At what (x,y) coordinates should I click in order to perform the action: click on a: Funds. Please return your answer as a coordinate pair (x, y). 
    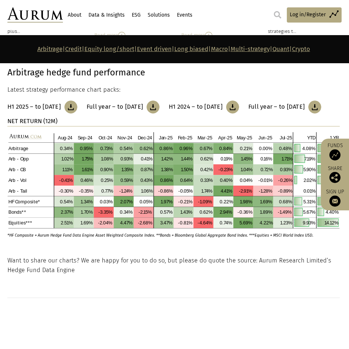
    Looking at the image, I should click on (335, 151).